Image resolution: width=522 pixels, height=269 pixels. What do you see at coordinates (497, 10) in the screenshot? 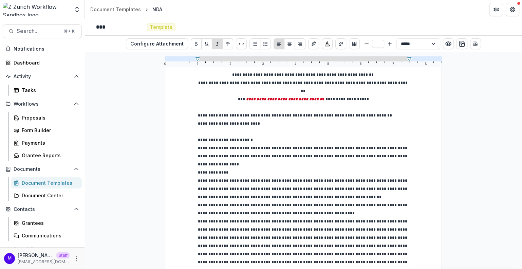
I see `button: Partners` at bounding box center [497, 10].